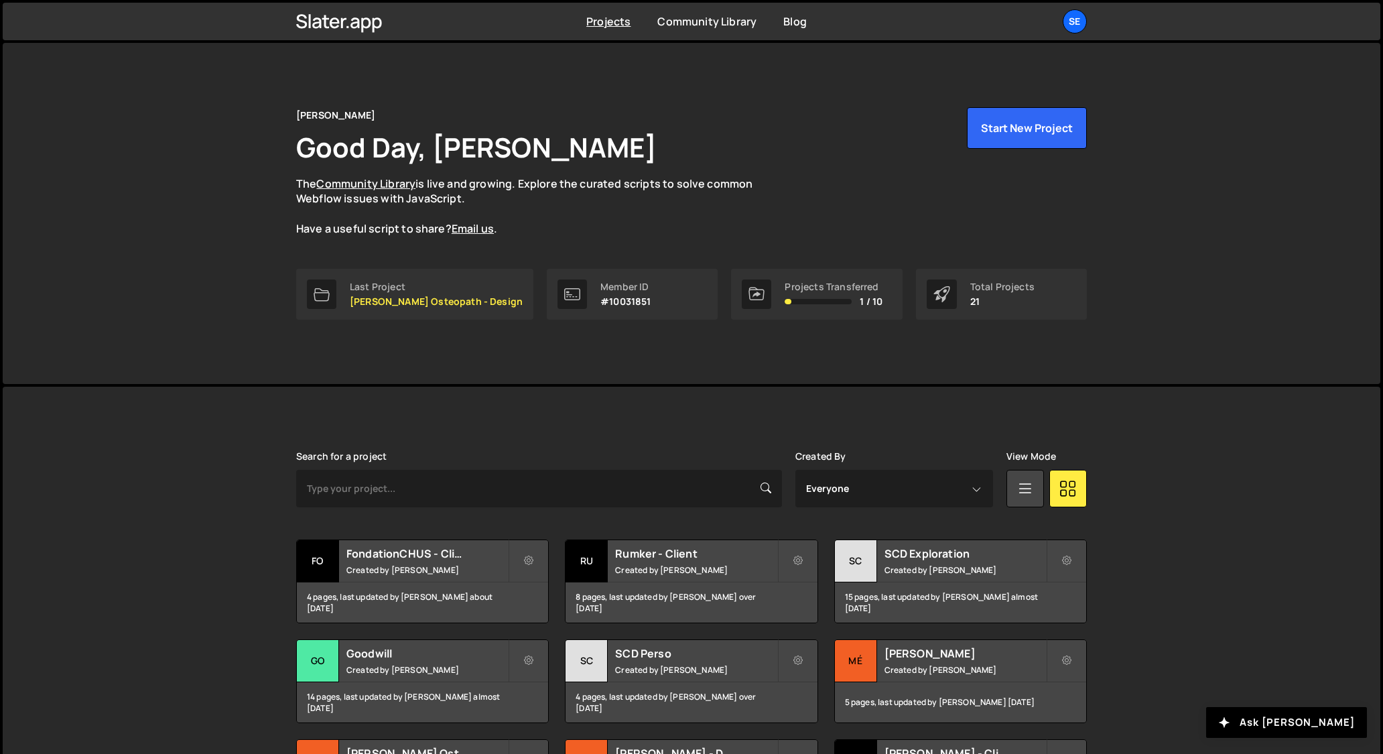 This screenshot has height=754, width=1383. I want to click on input: Type your project..., so click(539, 489).